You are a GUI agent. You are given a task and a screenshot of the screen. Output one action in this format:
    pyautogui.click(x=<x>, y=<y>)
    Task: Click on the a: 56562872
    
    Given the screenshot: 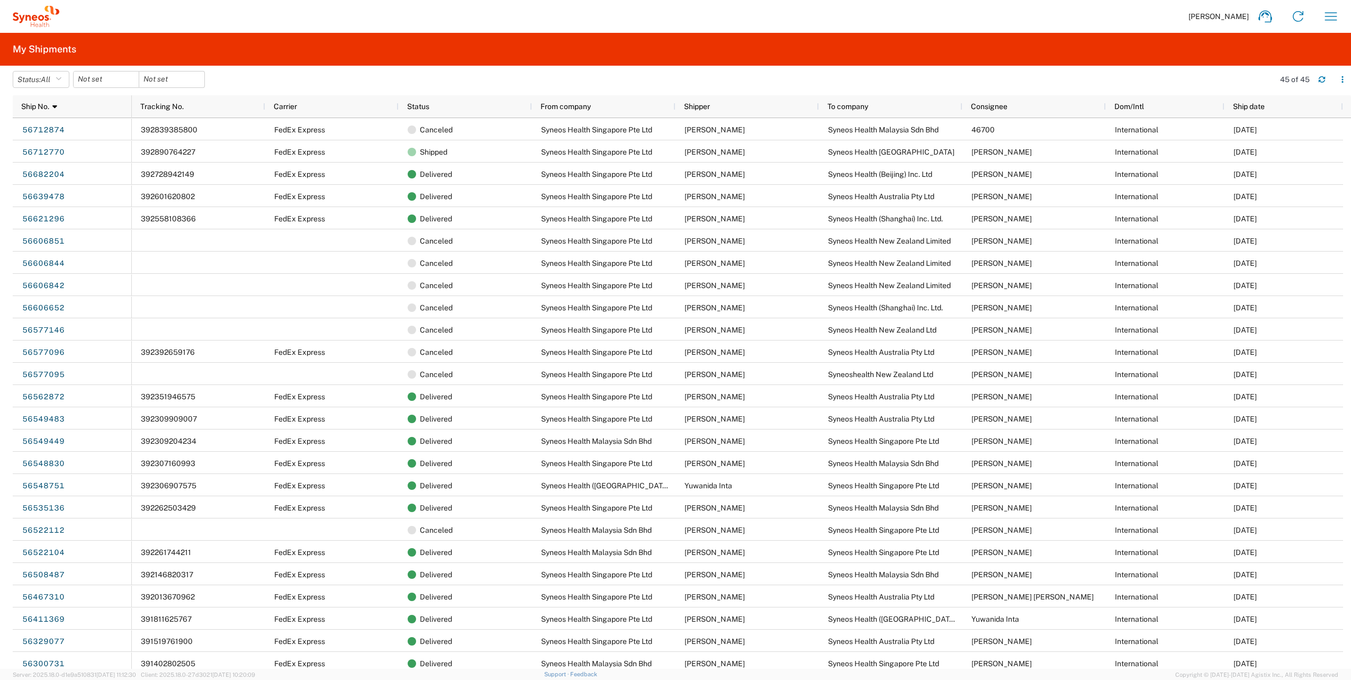 What is the action you would take?
    pyautogui.click(x=43, y=397)
    